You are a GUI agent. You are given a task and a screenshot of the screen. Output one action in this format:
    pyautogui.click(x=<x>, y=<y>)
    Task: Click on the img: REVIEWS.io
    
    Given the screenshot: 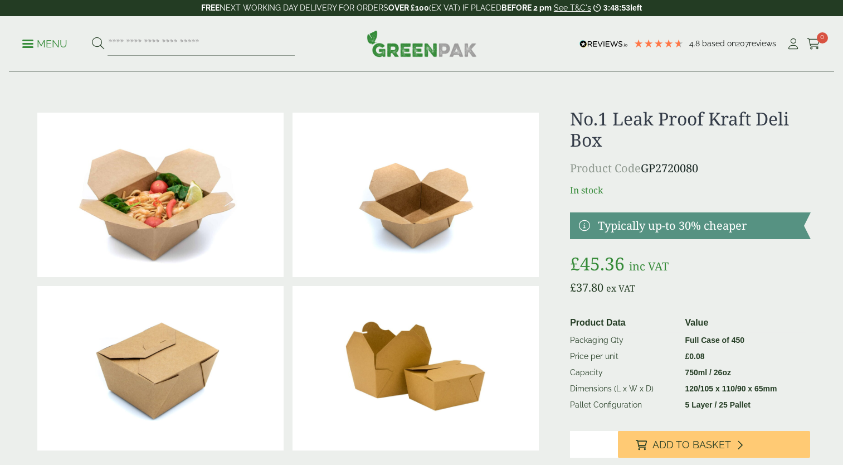 What is the action you would take?
    pyautogui.click(x=603, y=44)
    